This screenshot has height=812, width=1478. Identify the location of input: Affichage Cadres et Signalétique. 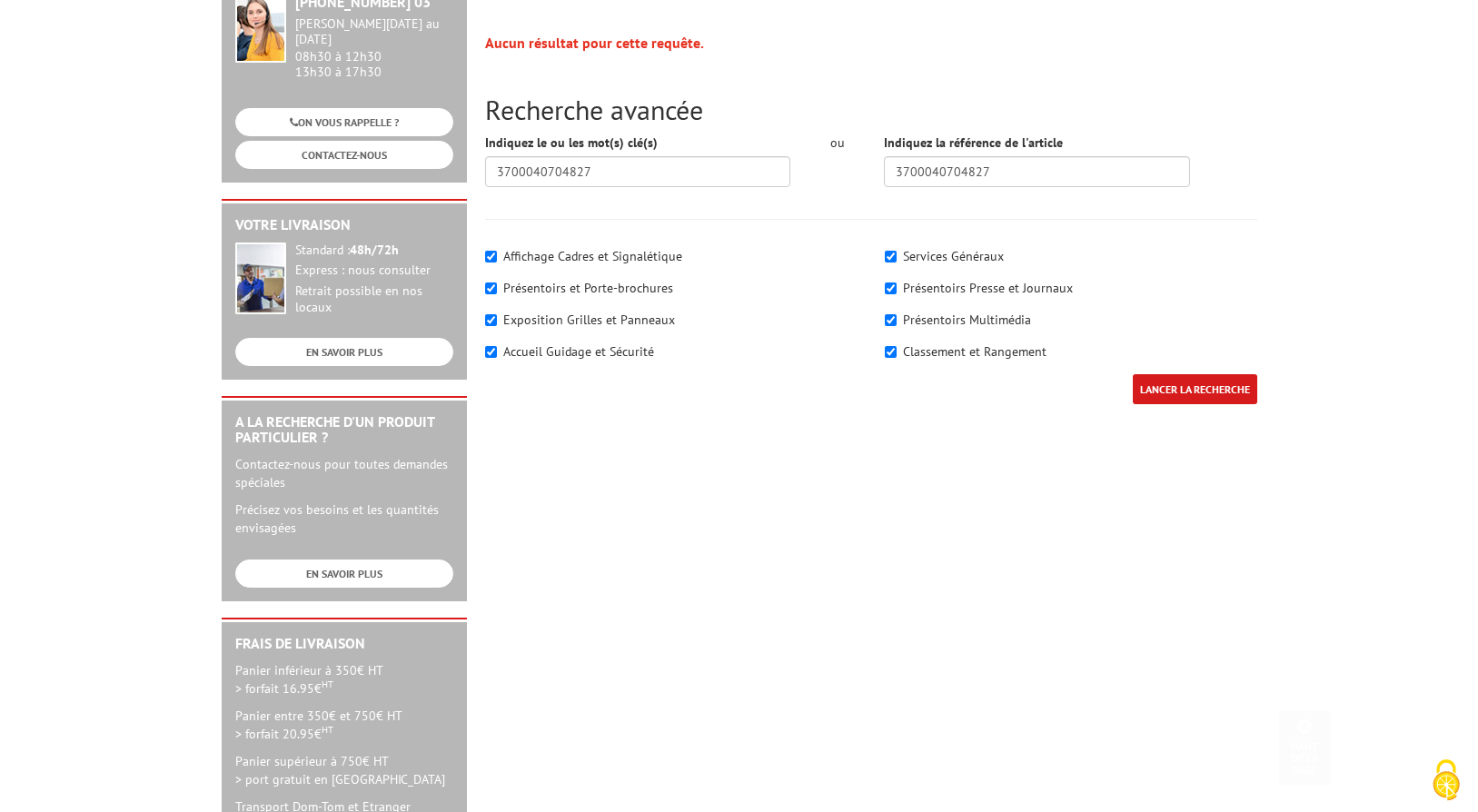
(490, 256).